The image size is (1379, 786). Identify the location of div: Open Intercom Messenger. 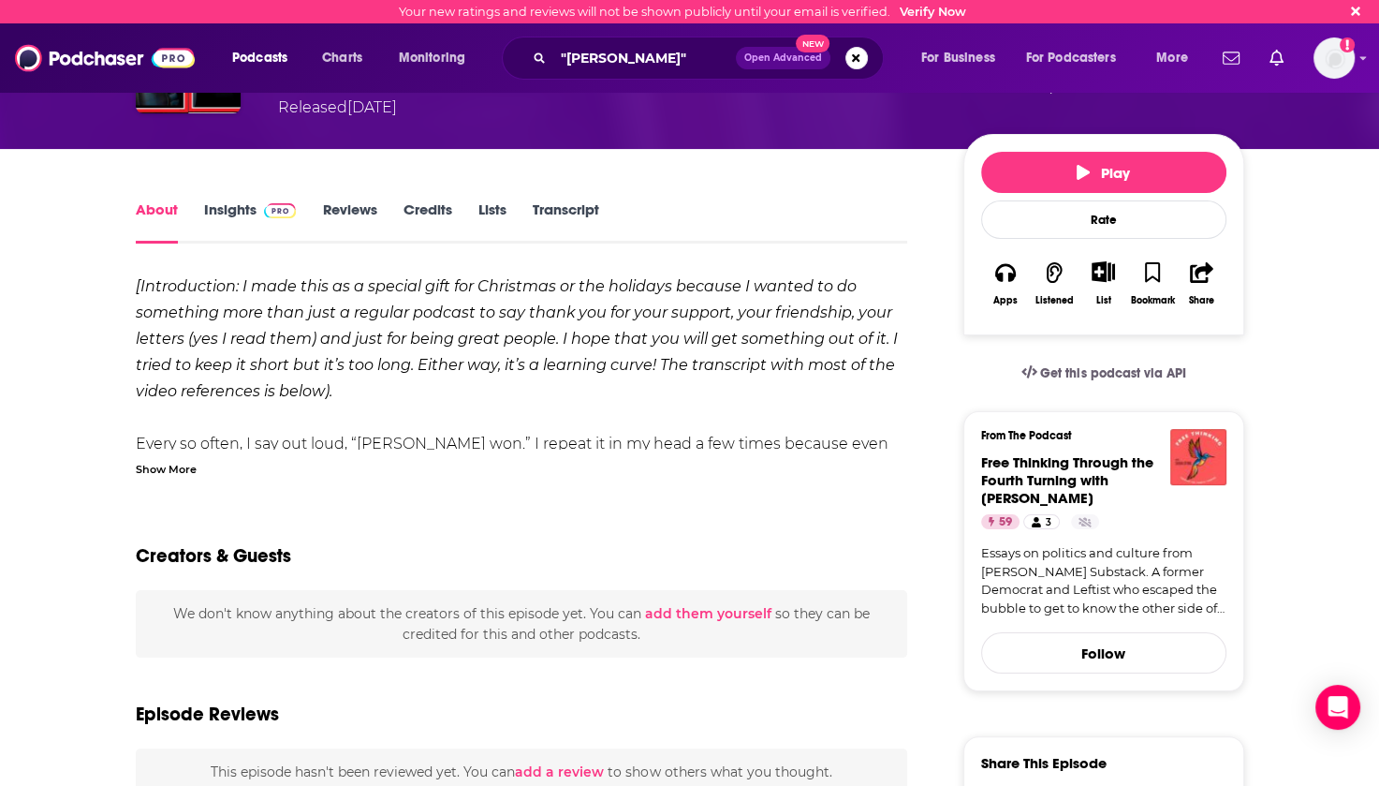
(1338, 707).